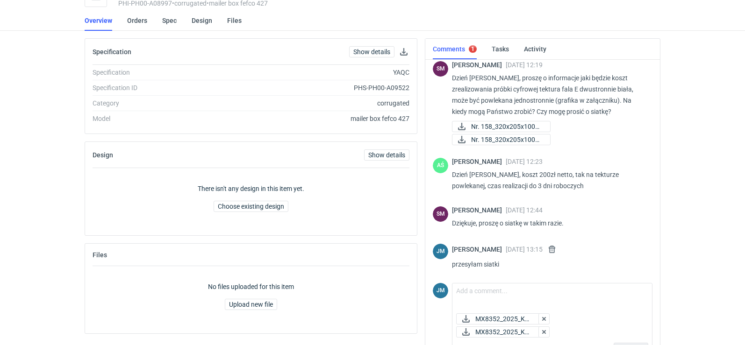  Describe the element at coordinates (251, 207) in the screenshot. I see `span: Choose existing design` at that location.